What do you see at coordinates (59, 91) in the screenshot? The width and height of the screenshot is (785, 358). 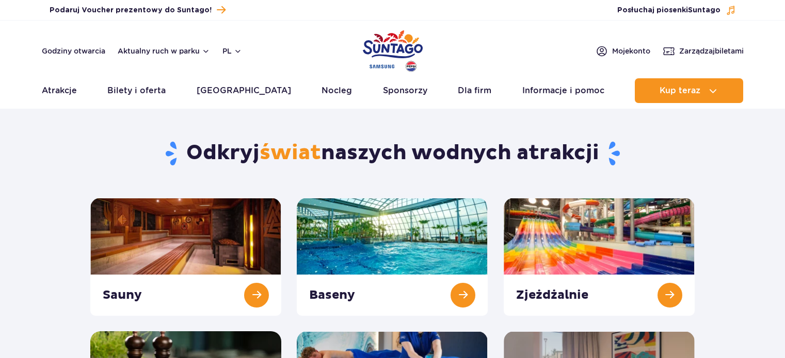 I see `a: Atrakcje` at bounding box center [59, 91].